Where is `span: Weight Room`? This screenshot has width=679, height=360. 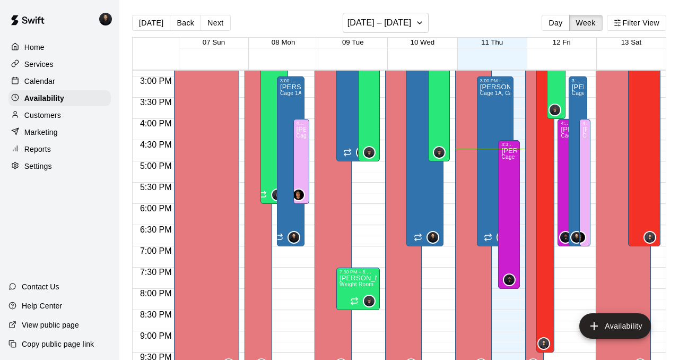 span: Weight Room is located at coordinates (357, 284).